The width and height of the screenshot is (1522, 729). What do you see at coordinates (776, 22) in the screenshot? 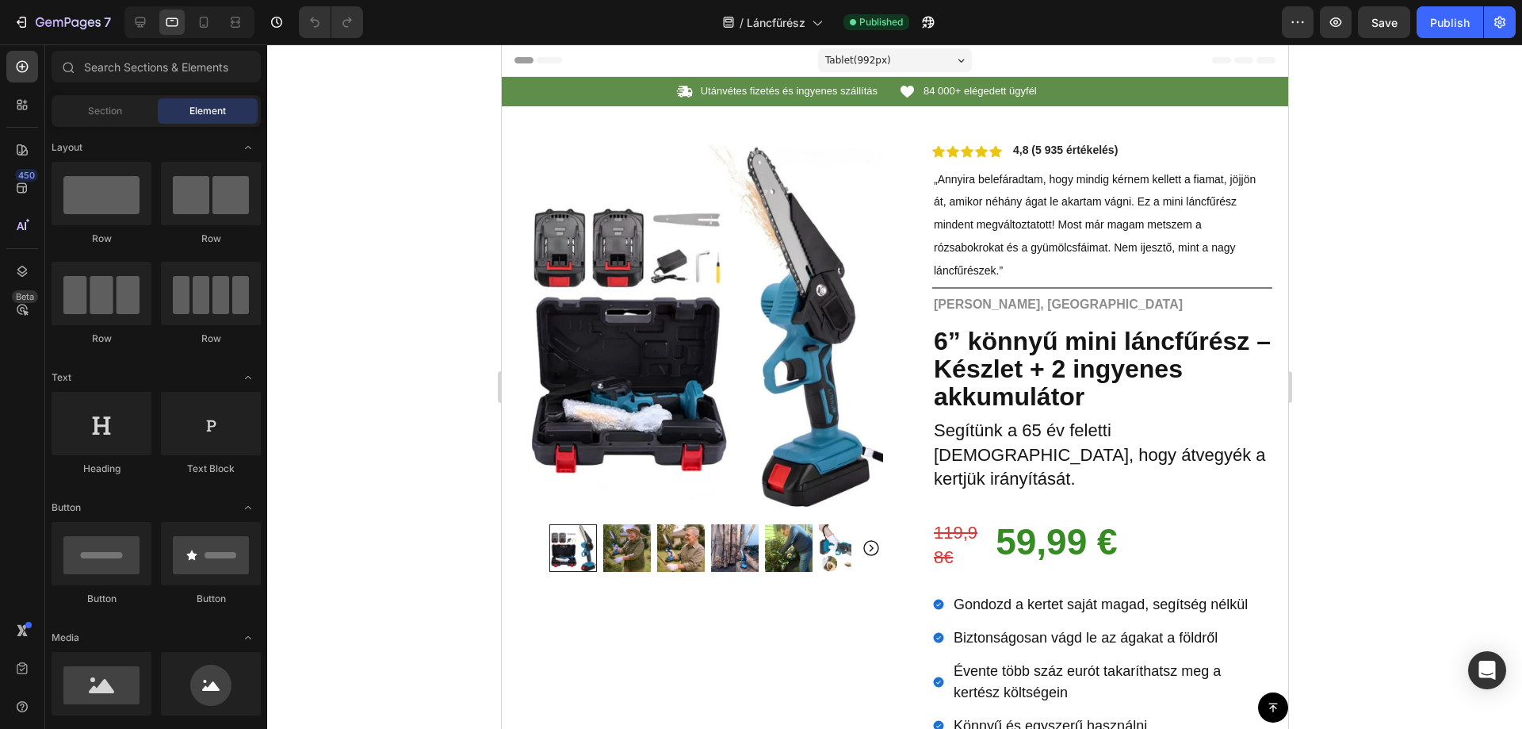
I see `span: Láncfűrész` at bounding box center [776, 22].